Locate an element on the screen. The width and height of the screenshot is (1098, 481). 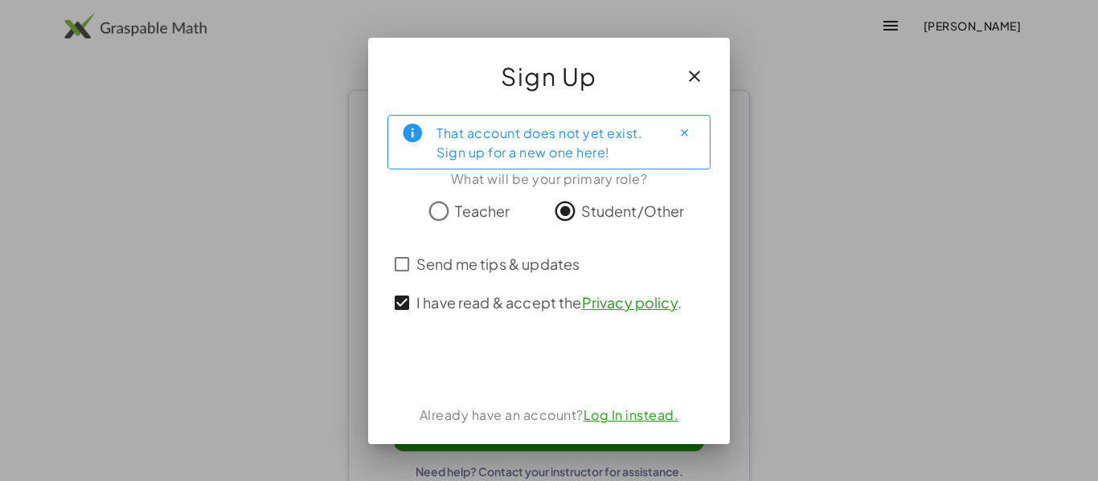
div: That account does not yet exist. Sign up for a new one here! is located at coordinates (547, 142).